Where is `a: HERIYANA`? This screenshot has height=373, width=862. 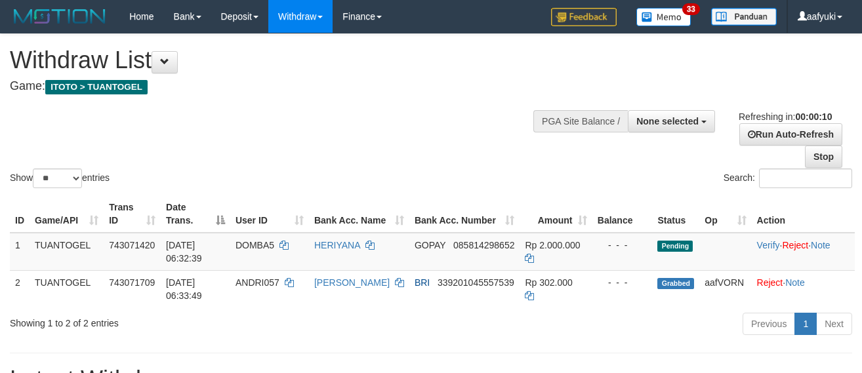
a: HERIYANA is located at coordinates (337, 245).